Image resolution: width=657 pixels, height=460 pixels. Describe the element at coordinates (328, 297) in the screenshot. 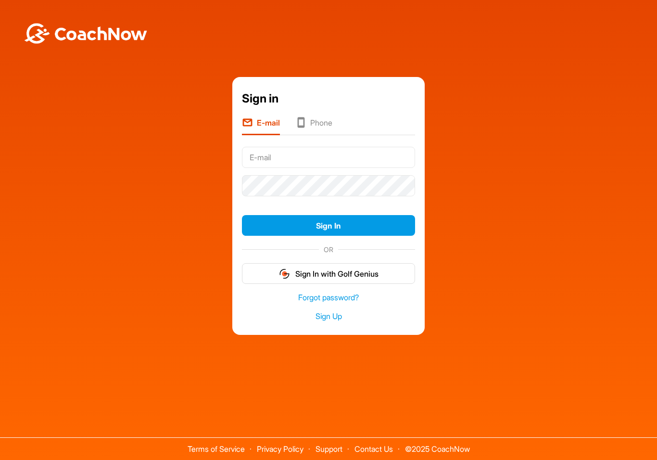

I see `a: Forgot password?` at that location.